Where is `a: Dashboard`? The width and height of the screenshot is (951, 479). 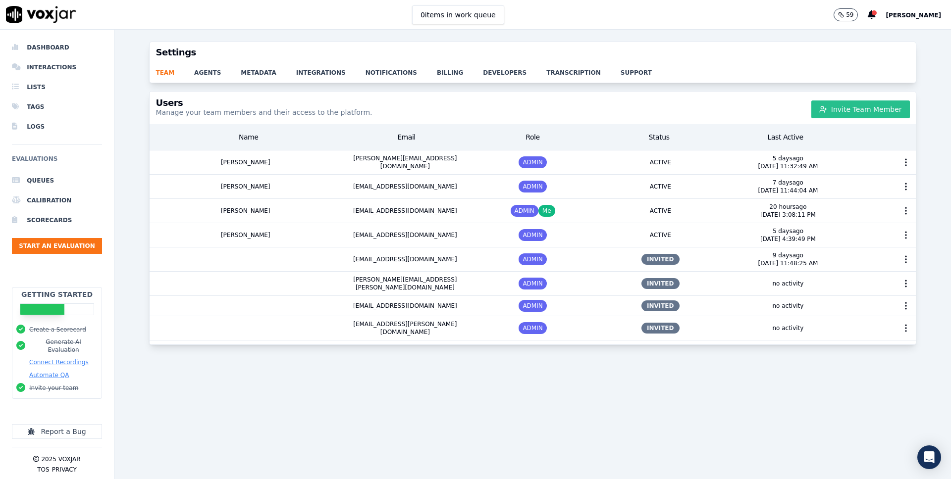 a: Dashboard is located at coordinates (57, 48).